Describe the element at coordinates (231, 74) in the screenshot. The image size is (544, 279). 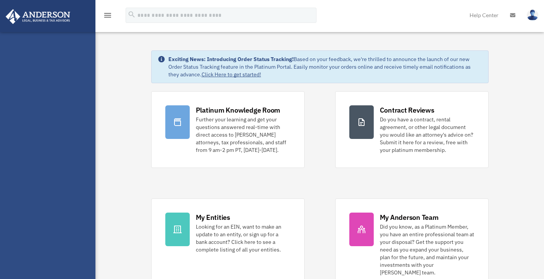
I see `a: Click Here to get started!` at that location.